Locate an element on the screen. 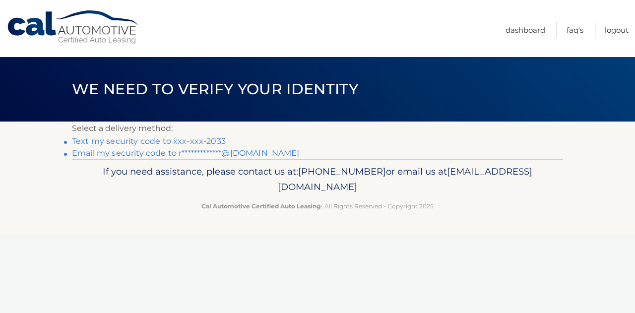 This screenshot has height=313, width=635. a: Logout is located at coordinates (616, 30).